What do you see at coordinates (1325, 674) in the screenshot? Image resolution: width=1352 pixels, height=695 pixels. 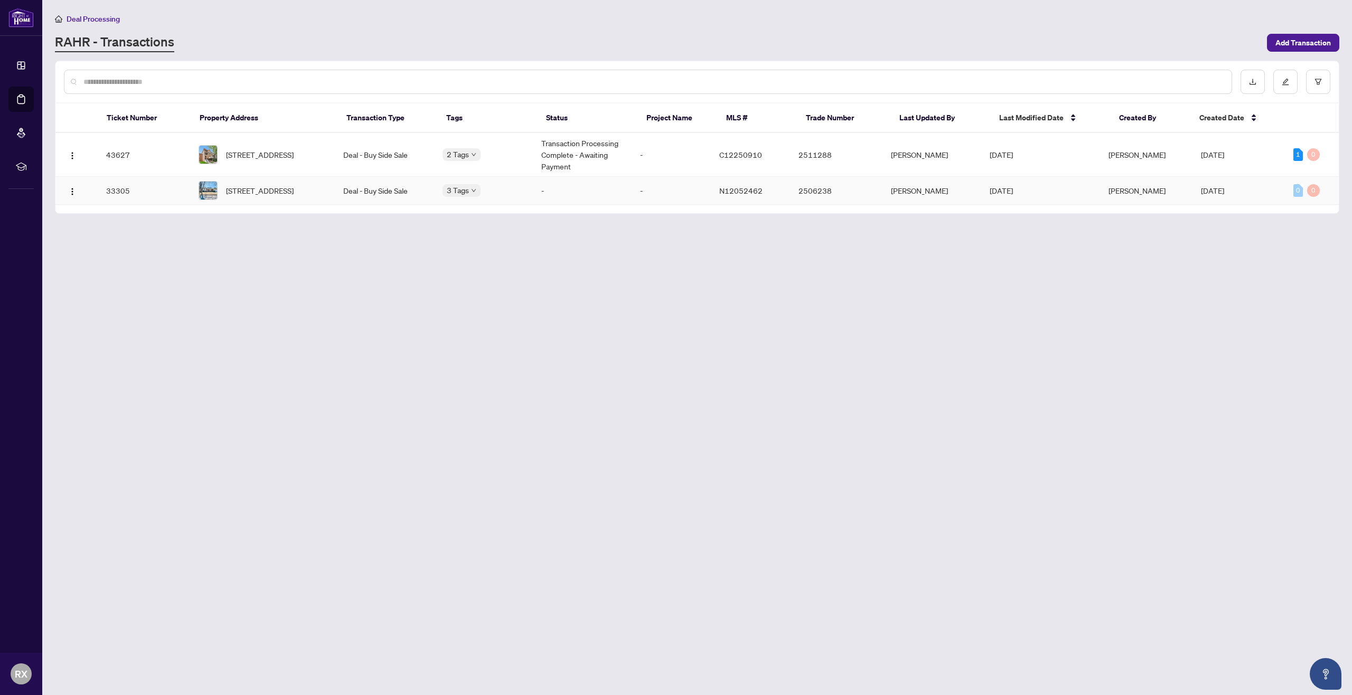 I see `button: Open asap` at bounding box center [1325, 674].